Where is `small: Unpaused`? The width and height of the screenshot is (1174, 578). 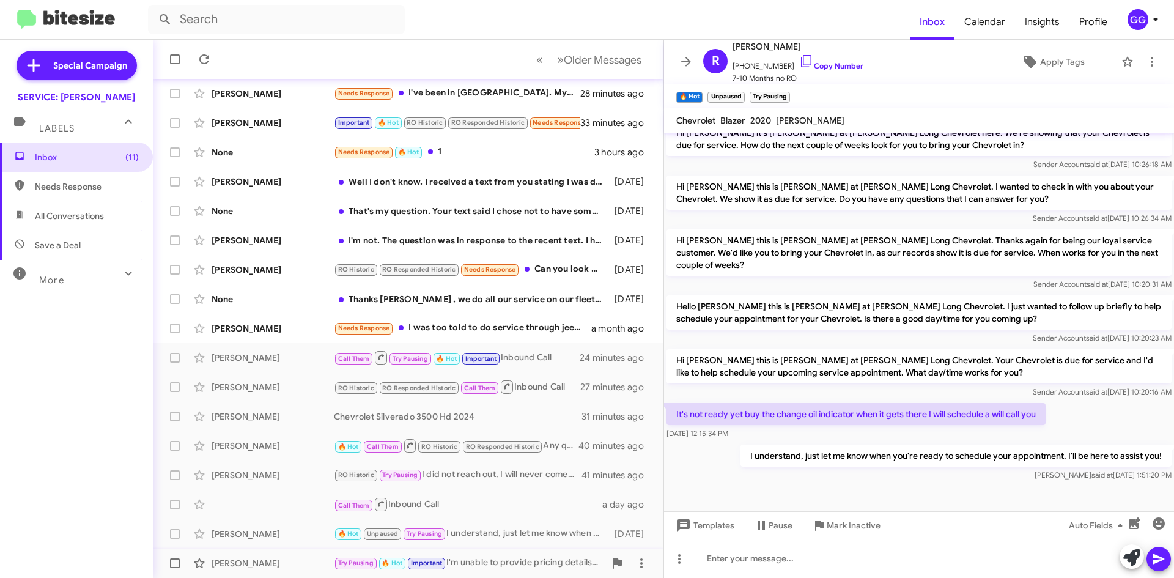 small: Unpaused is located at coordinates (726, 97).